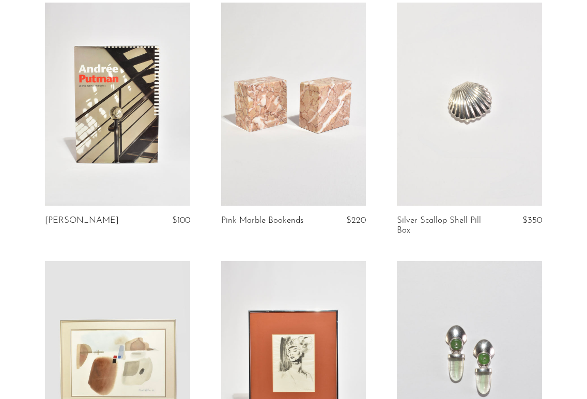  What do you see at coordinates (356, 220) in the screenshot?
I see `span: $220` at bounding box center [356, 220].